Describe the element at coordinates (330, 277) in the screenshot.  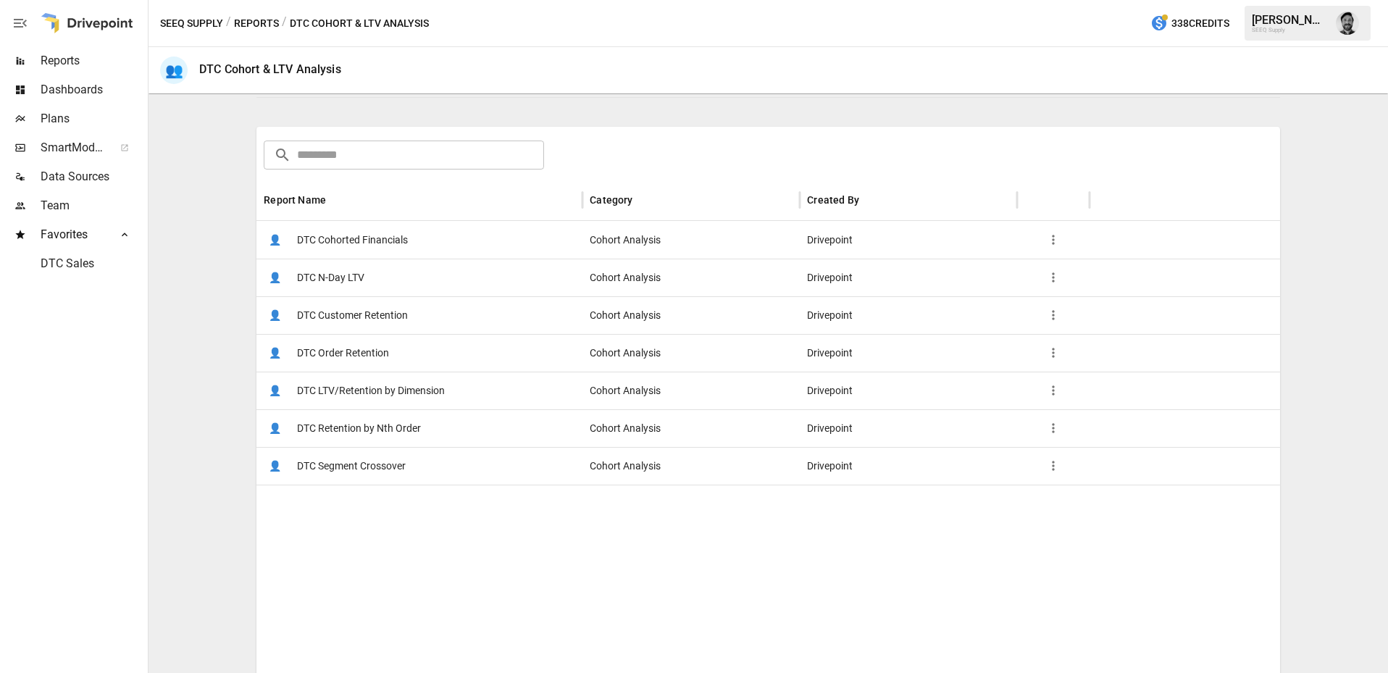
I see `span: DTC N-Day LTV` at that location.